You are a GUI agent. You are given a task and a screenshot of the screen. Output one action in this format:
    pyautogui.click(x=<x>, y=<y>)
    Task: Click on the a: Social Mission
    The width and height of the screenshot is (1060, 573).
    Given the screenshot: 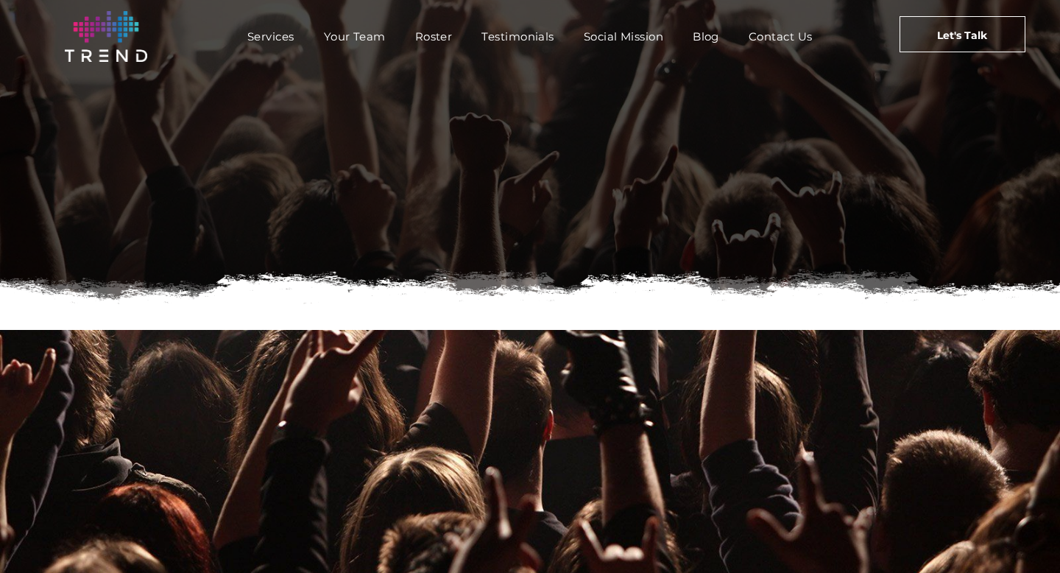 What is the action you would take?
    pyautogui.click(x=623, y=36)
    